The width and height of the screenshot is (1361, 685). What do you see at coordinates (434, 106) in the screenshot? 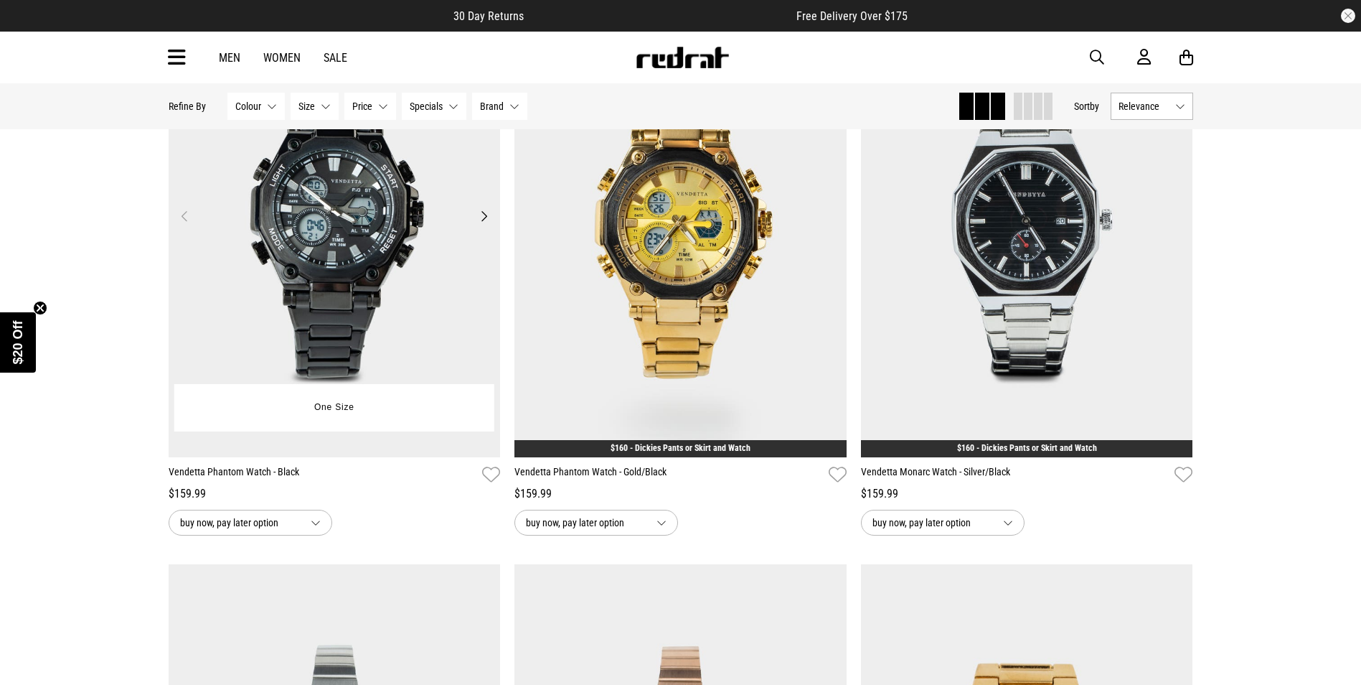
I see `button: Specials` at bounding box center [434, 106].